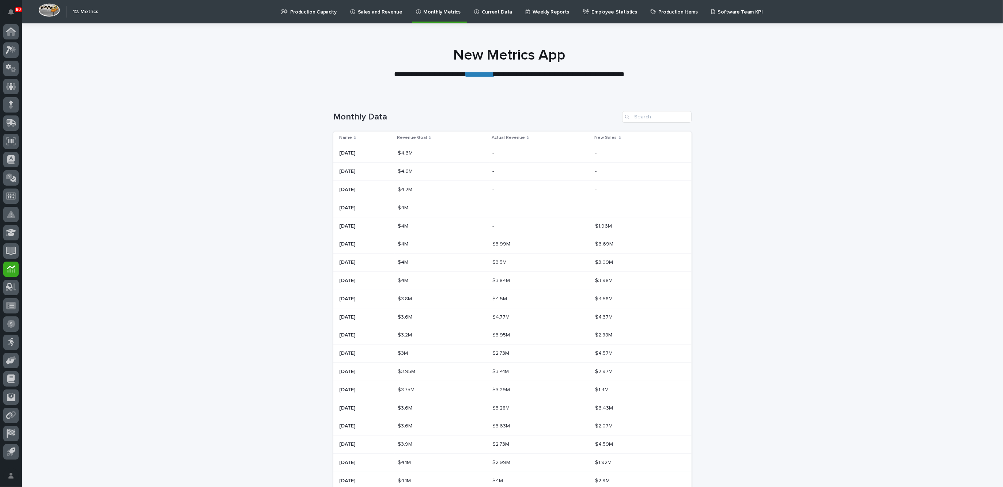 This screenshot has height=487, width=1003. Describe the element at coordinates (406, 444) in the screenshot. I see `p: $3.9M` at that location.